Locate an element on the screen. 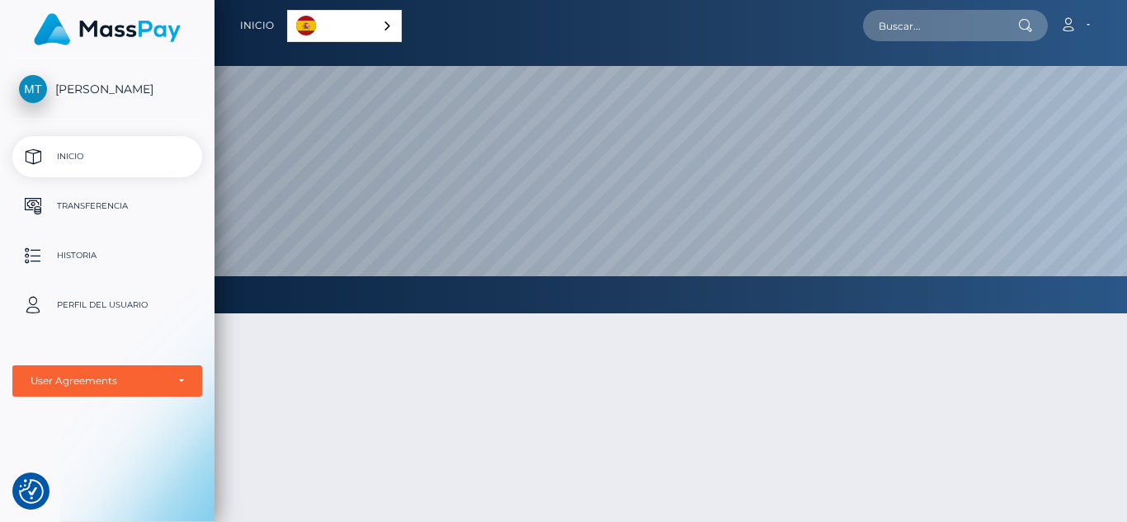 This screenshot has width=1127, height=522. div: Language is located at coordinates (344, 26).